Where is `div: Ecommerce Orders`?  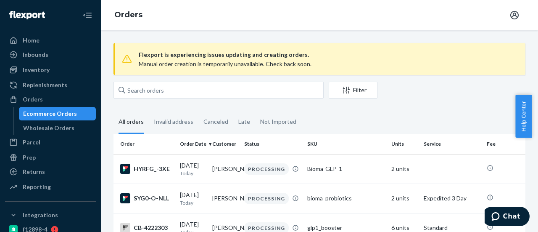 div: Ecommerce Orders is located at coordinates (50, 114).